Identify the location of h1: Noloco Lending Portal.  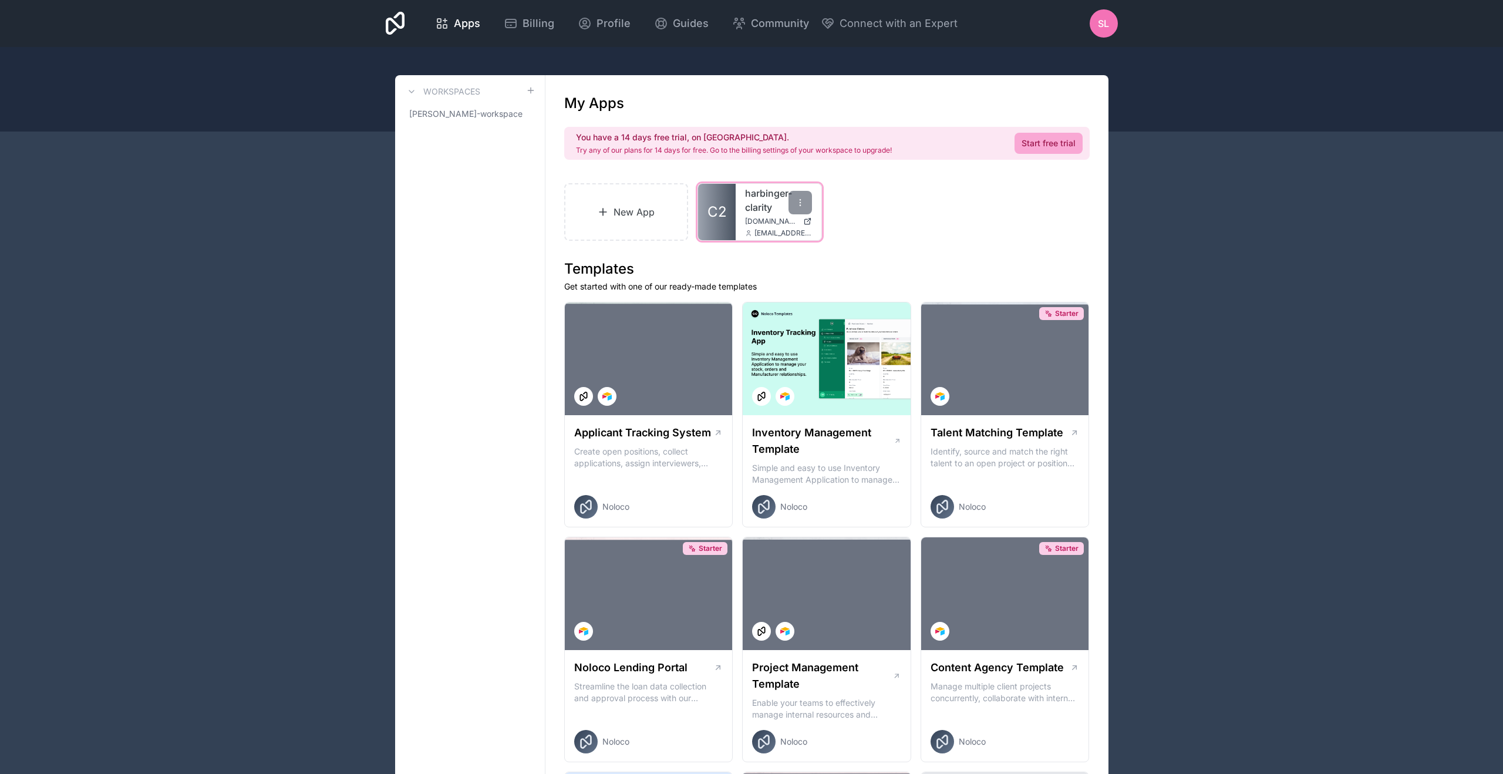
(631, 667).